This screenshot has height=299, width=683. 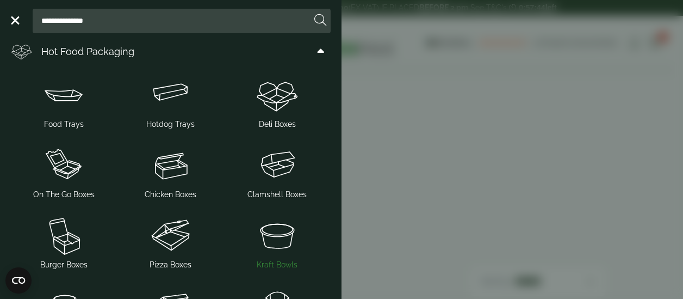 What do you see at coordinates (19, 280) in the screenshot?
I see `button: Open CMP widget` at bounding box center [19, 280].